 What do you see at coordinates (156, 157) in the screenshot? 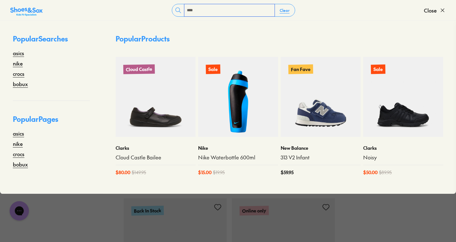
I see `a: Cloud Castle Bailee` at bounding box center [156, 157].